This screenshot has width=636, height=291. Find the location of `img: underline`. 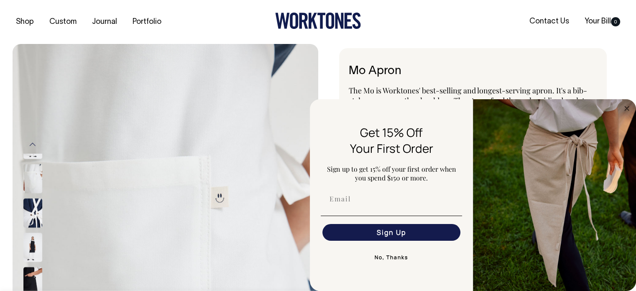

img: underline is located at coordinates (392, 215).